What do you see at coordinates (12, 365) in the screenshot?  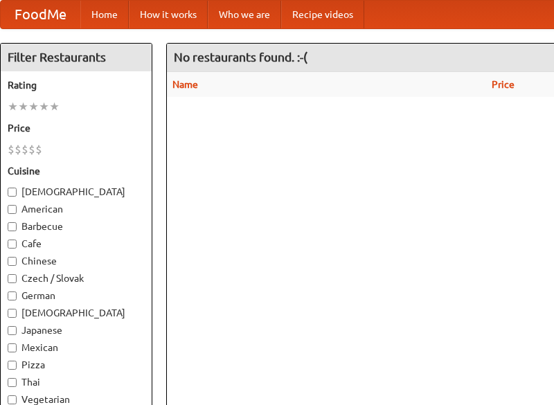 I see `input: Pizza` at bounding box center [12, 365].